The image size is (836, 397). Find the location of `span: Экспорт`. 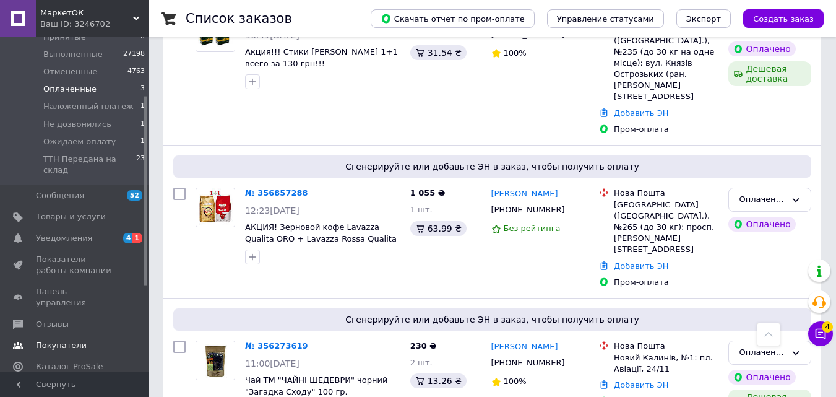

span: Экспорт is located at coordinates (704, 19).